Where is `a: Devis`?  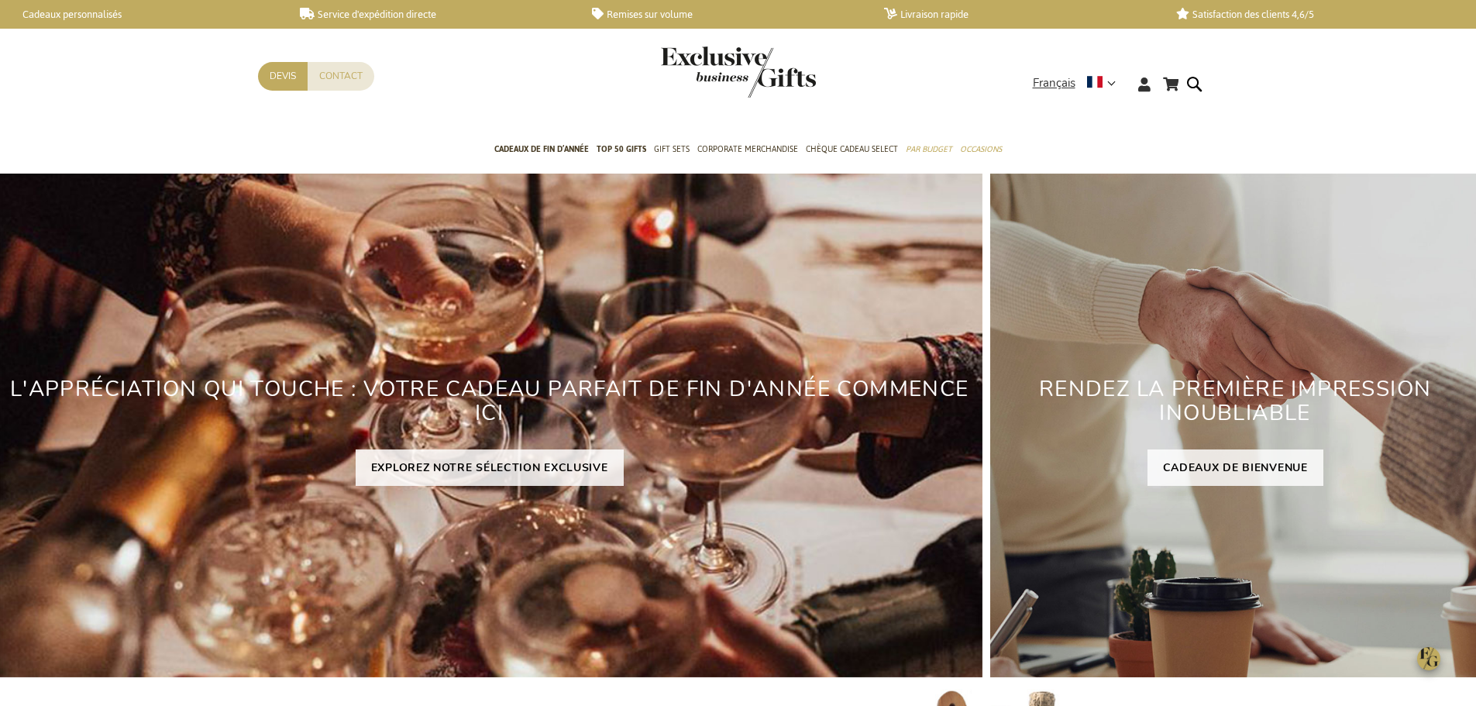
a: Devis is located at coordinates (283, 76).